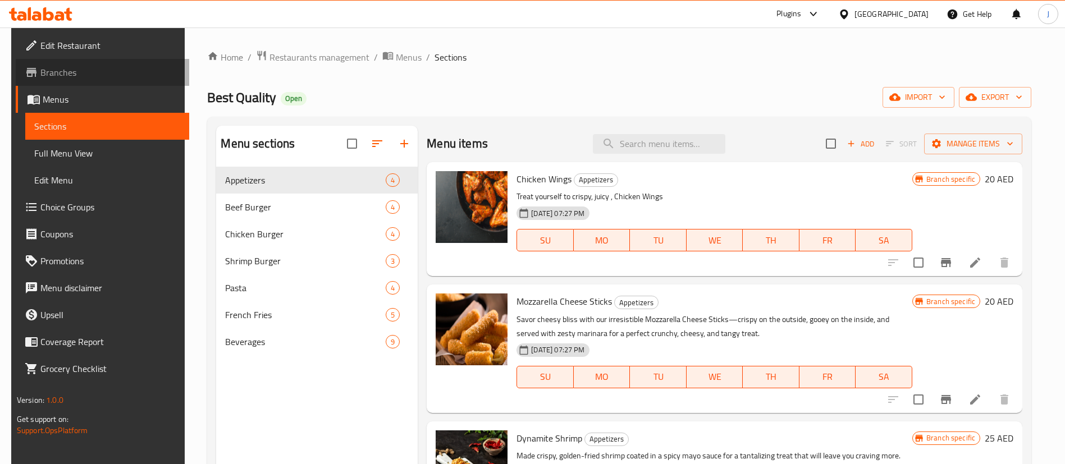 This screenshot has height=464, width=1065. I want to click on button: SU, so click(544, 240).